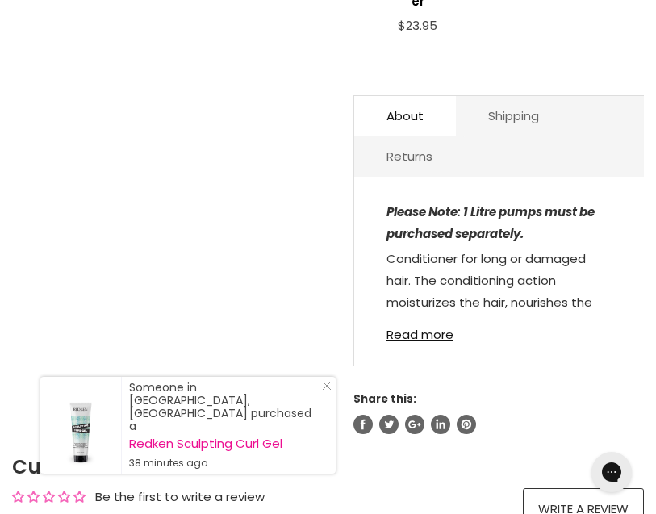 The height and width of the screenshot is (514, 656). I want to click on span: Share this:, so click(385, 399).